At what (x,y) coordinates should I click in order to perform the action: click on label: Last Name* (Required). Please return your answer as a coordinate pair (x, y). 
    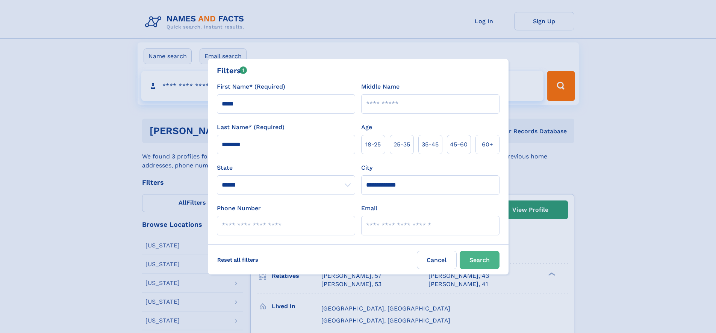
    Looking at the image, I should click on (251, 127).